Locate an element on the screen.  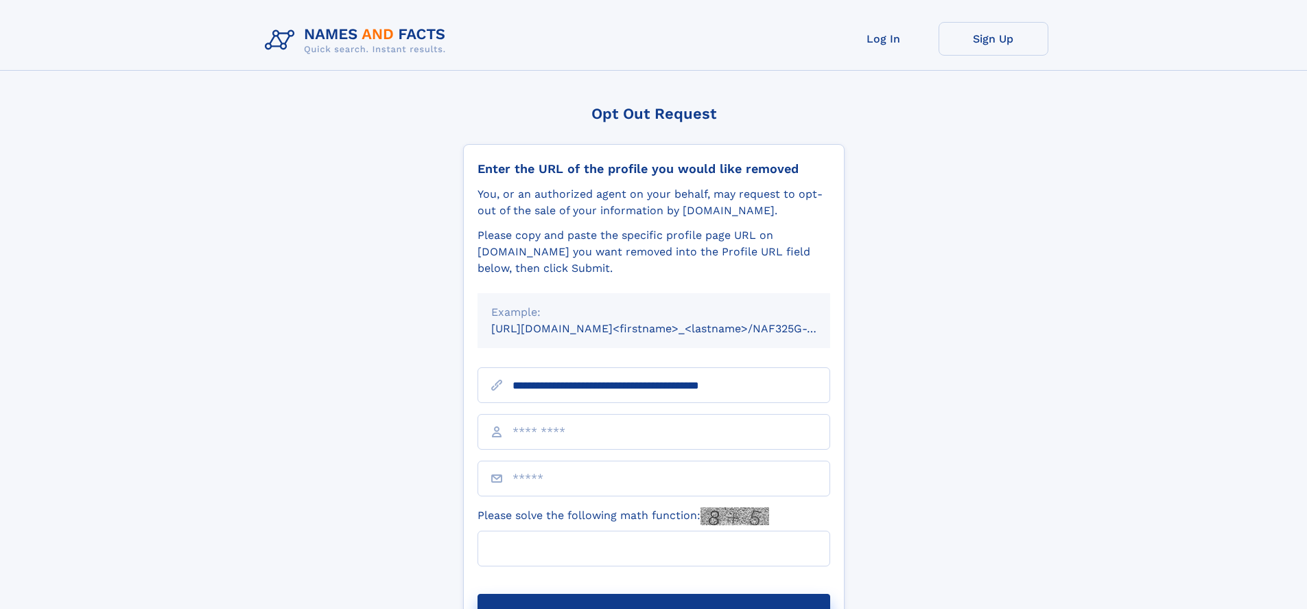
div: Enter the URL of the profile you would like removed is located at coordinates (654, 169).